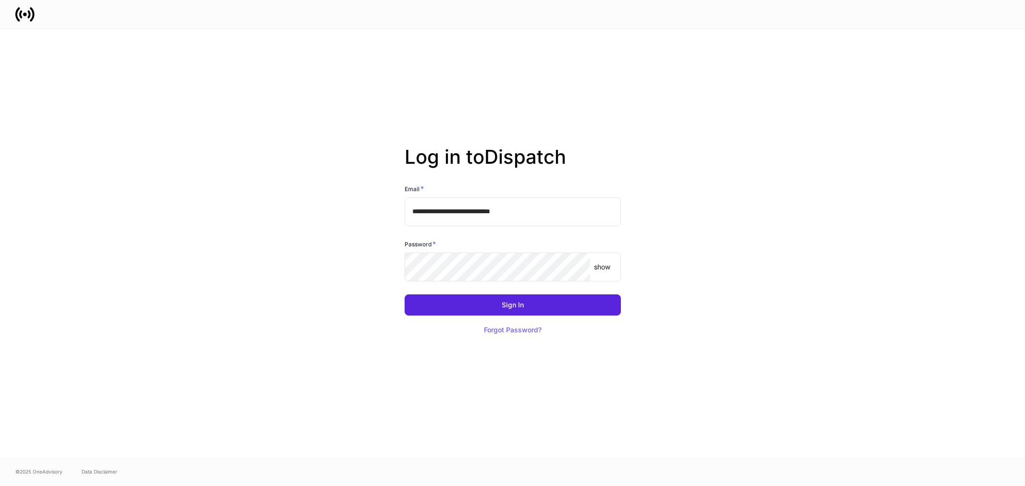  I want to click on a: Data Disclaimer, so click(99, 472).